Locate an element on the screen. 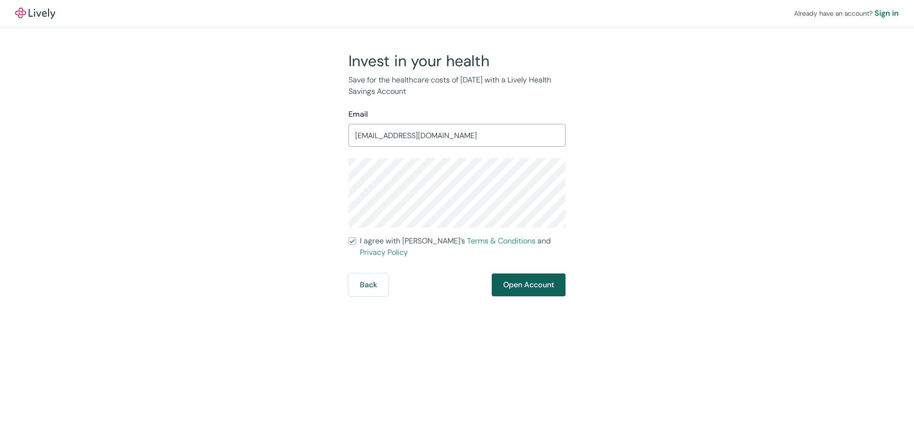  h2: Invest in your health is located at coordinates (457, 61).